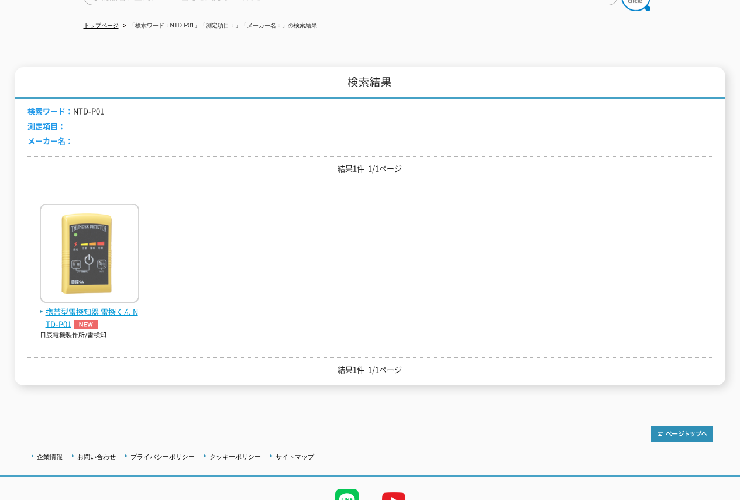 The height and width of the screenshot is (500, 740). Describe the element at coordinates (90, 254) in the screenshot. I see `img: NTD-P01` at that location.